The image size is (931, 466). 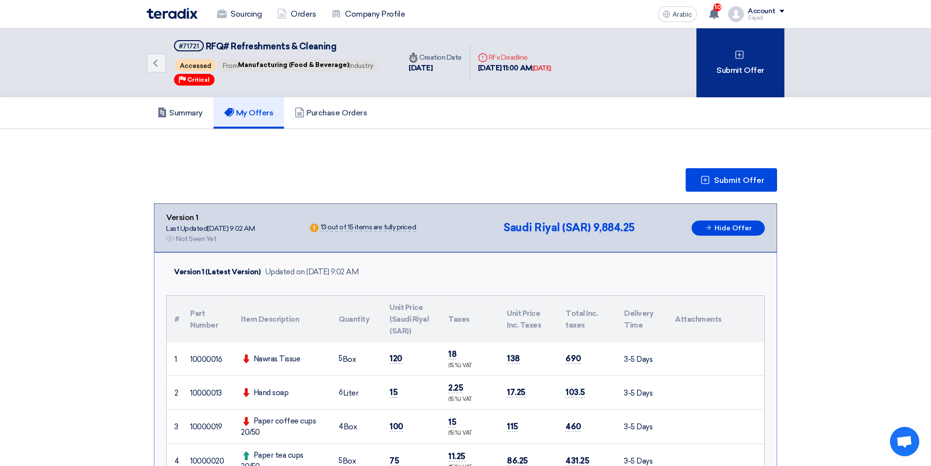 I want to click on font: 115, so click(x=512, y=426).